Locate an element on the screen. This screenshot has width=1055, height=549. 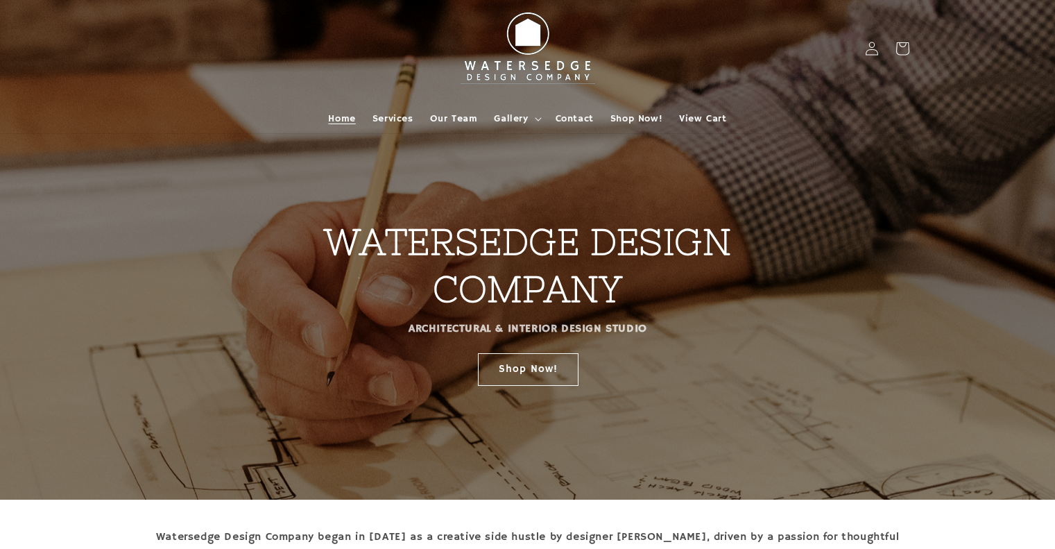
strong: WATERSEDGE DESIGN COMPANY is located at coordinates (527, 265).